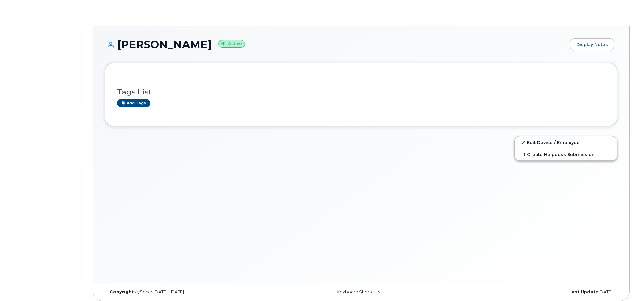 The image size is (633, 301). What do you see at coordinates (134, 103) in the screenshot?
I see `a: Add tags` at bounding box center [134, 103].